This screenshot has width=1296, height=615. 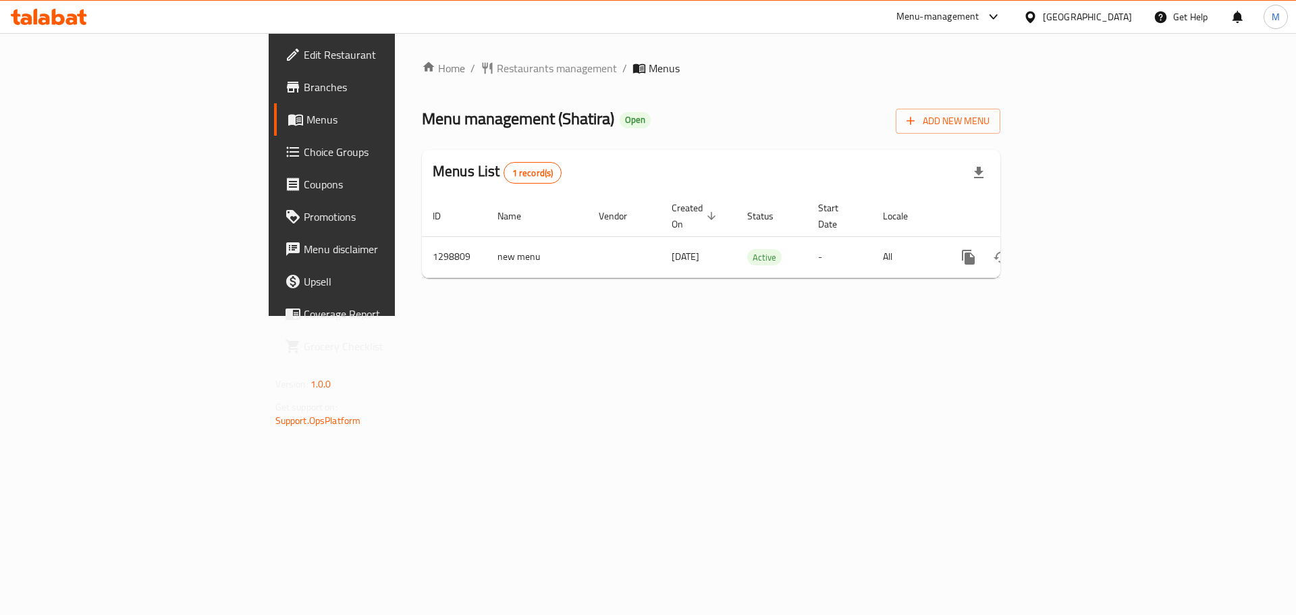 What do you see at coordinates (533, 173) in the screenshot?
I see `div: Total records count` at bounding box center [533, 173].